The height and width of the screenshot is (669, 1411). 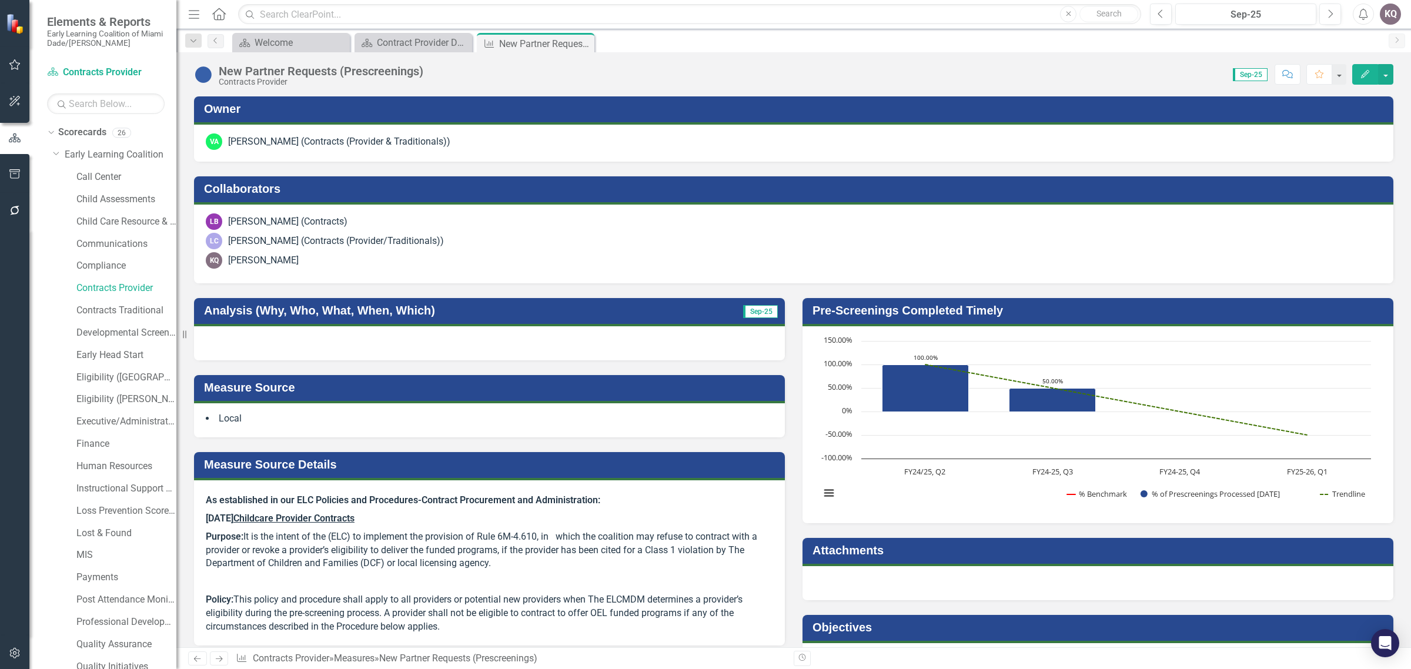 I want to click on a: Early Head Start, so click(x=126, y=355).